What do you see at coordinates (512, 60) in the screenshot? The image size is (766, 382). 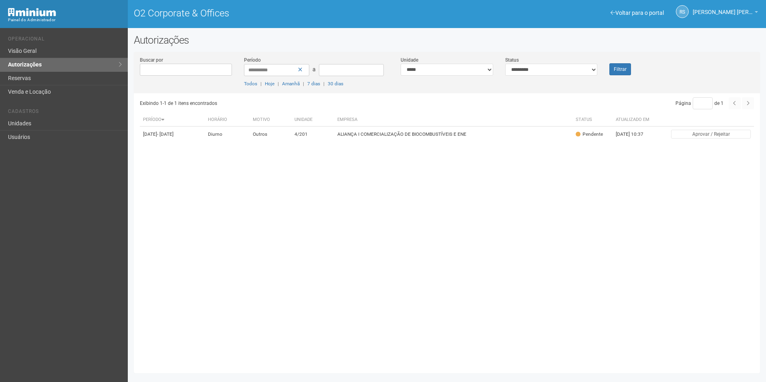 I see `label: Status` at bounding box center [512, 60].